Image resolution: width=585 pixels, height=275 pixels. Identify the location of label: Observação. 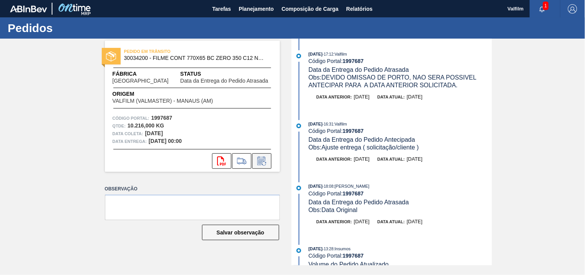
(193, 189).